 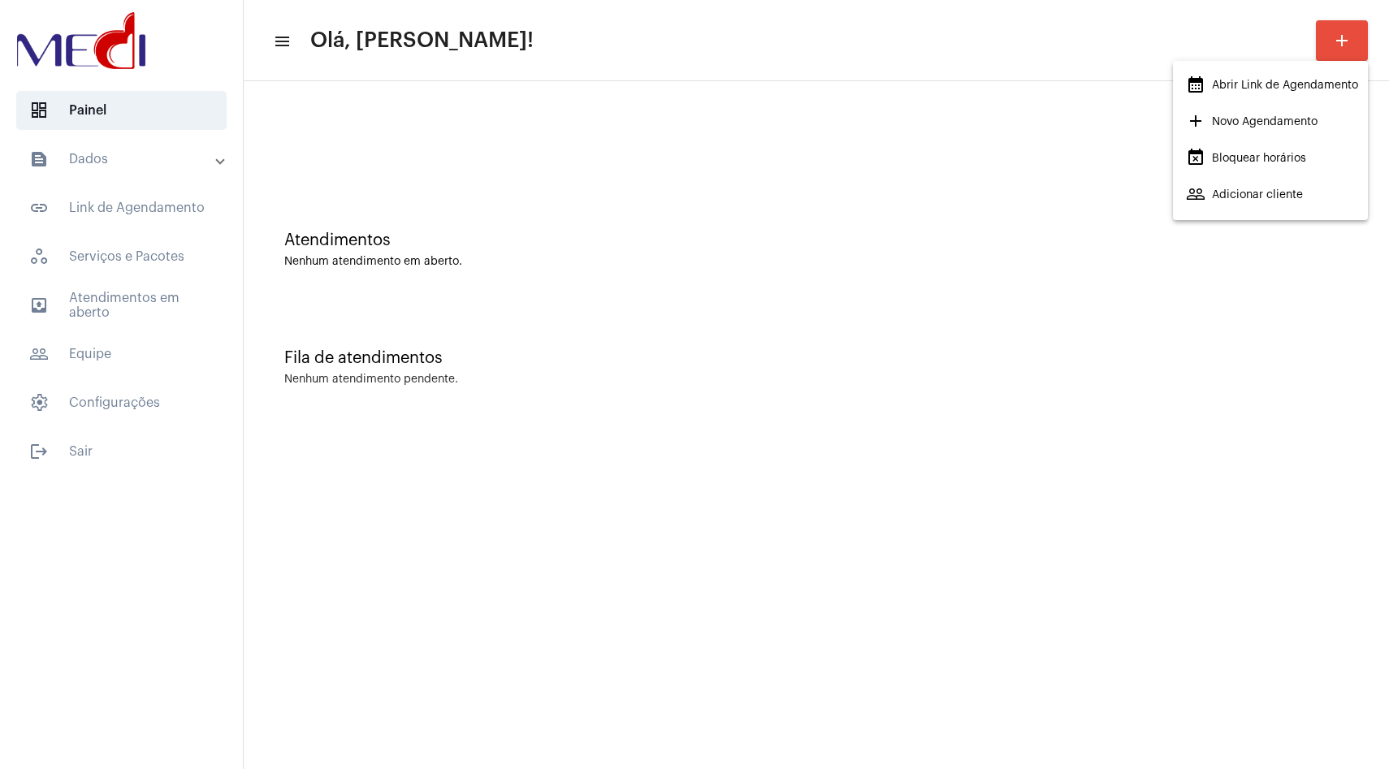 I want to click on span: Adicionar cliente, so click(x=1245, y=195).